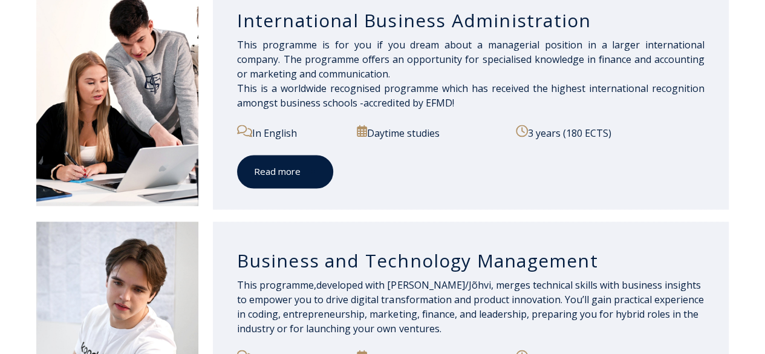 This screenshot has height=354, width=765. What do you see at coordinates (291, 132) in the screenshot?
I see `p: In English` at bounding box center [291, 132].